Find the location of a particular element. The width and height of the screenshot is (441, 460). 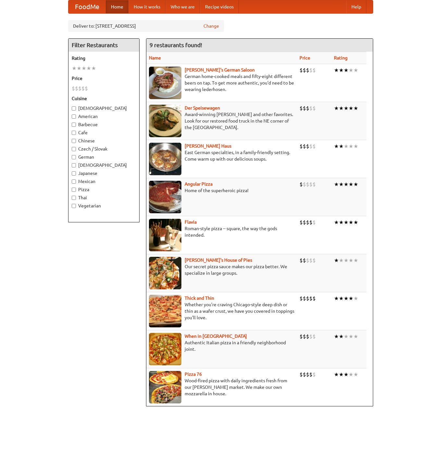

a: Help is located at coordinates (357, 7).